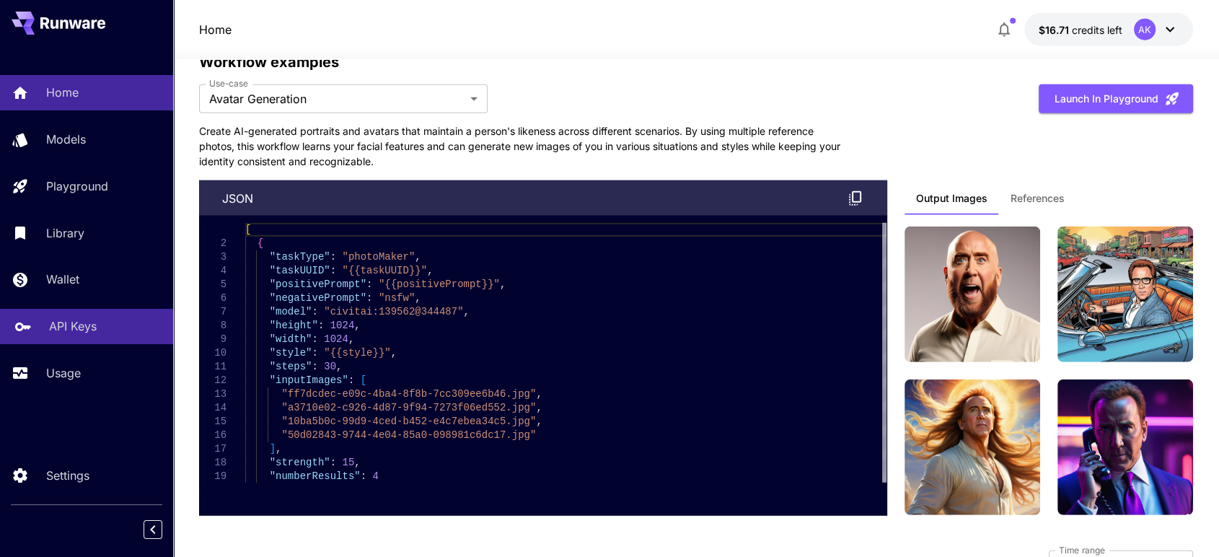 This screenshot has height=557, width=1219. I want to click on div: 12, so click(213, 380).